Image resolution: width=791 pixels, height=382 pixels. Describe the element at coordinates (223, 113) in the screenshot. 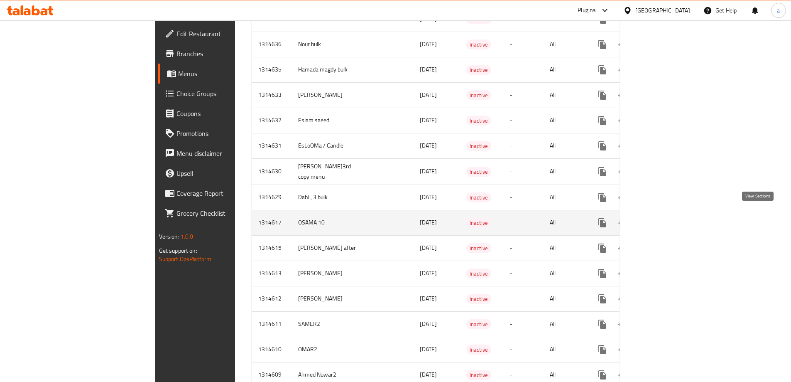

I see `a: Coupons` at that location.